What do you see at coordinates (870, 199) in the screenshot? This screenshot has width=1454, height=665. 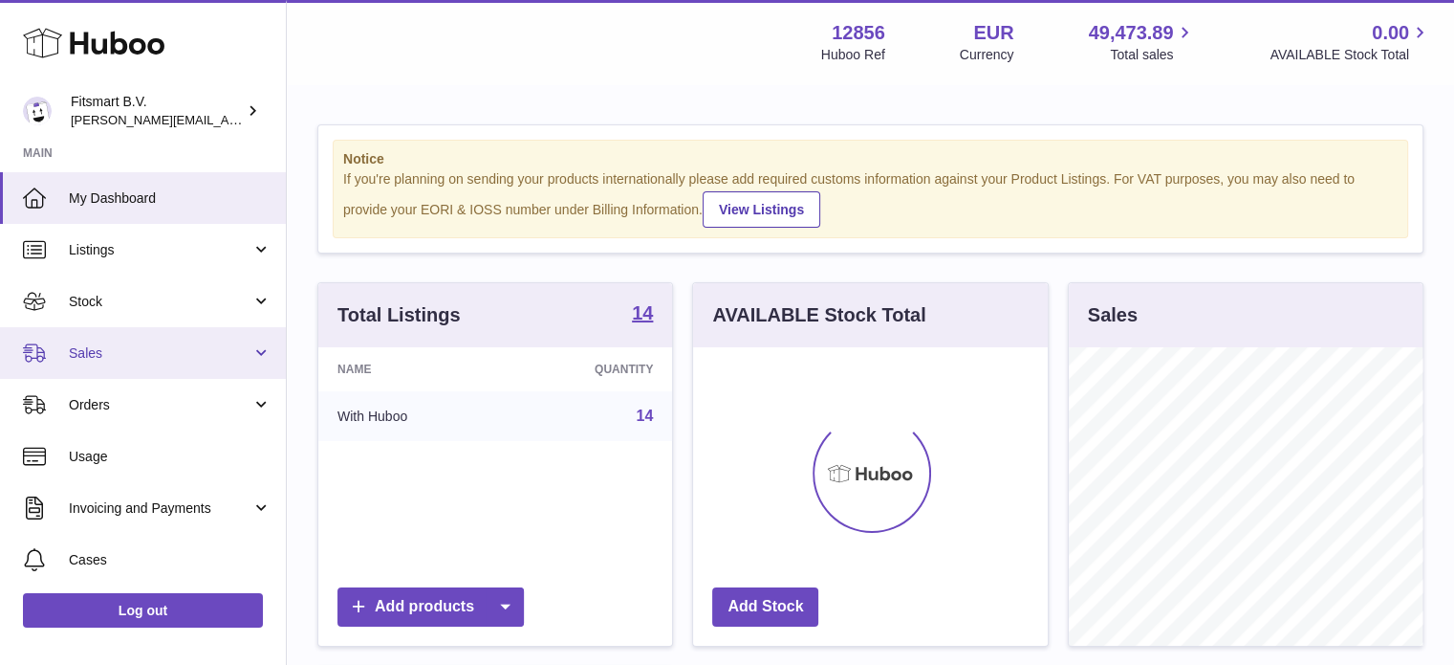 I see `div: If you're planning on sending your products internationally please add required customs informati...` at bounding box center [870, 199].